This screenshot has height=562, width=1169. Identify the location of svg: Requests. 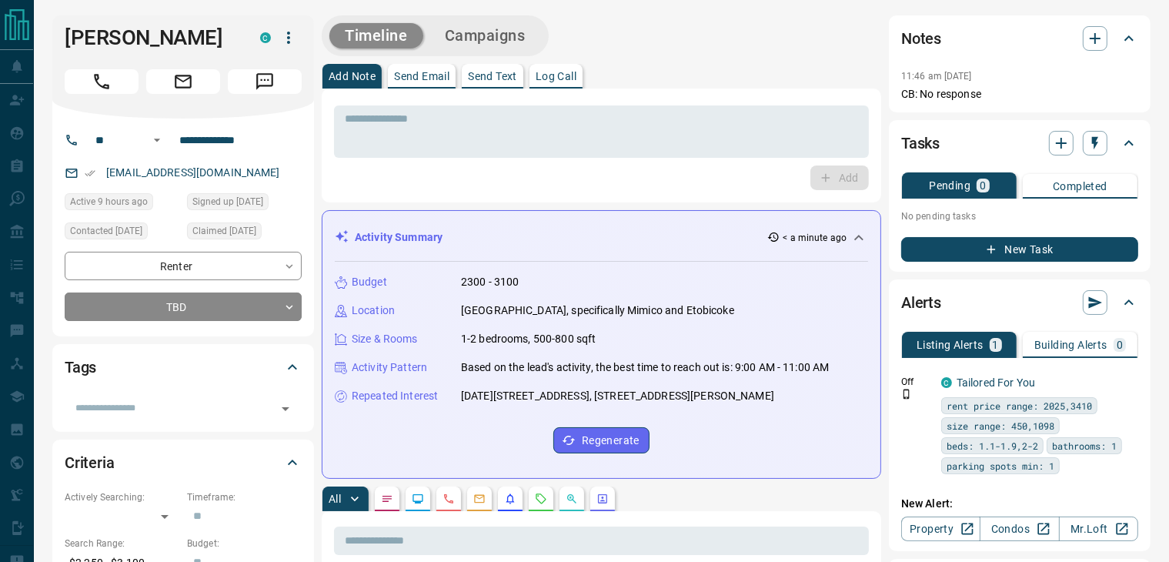
(541, 499).